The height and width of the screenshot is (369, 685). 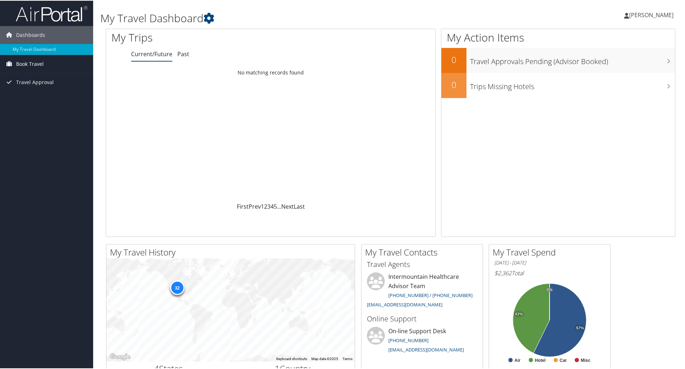 I want to click on h3: Online Support, so click(x=422, y=318).